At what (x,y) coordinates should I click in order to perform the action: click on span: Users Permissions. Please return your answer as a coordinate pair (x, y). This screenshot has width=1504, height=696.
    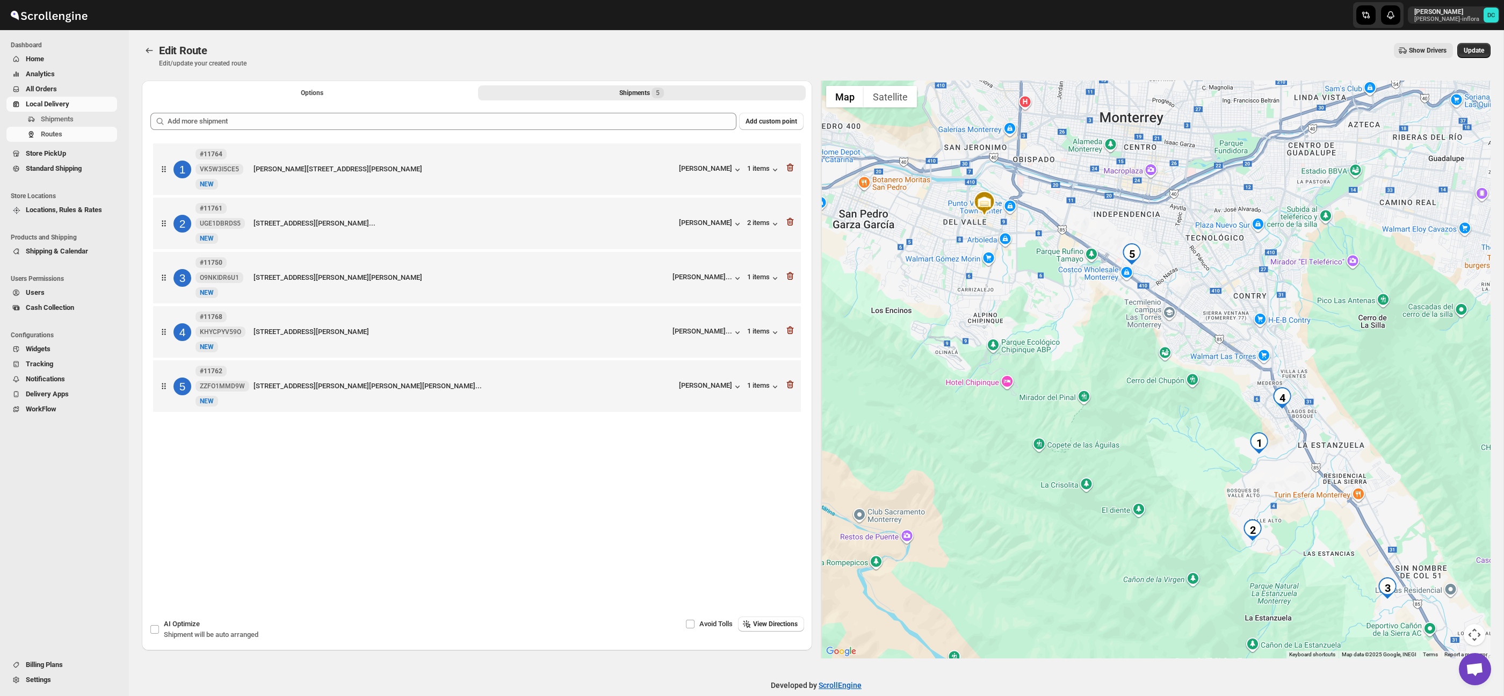
    Looking at the image, I should click on (66, 279).